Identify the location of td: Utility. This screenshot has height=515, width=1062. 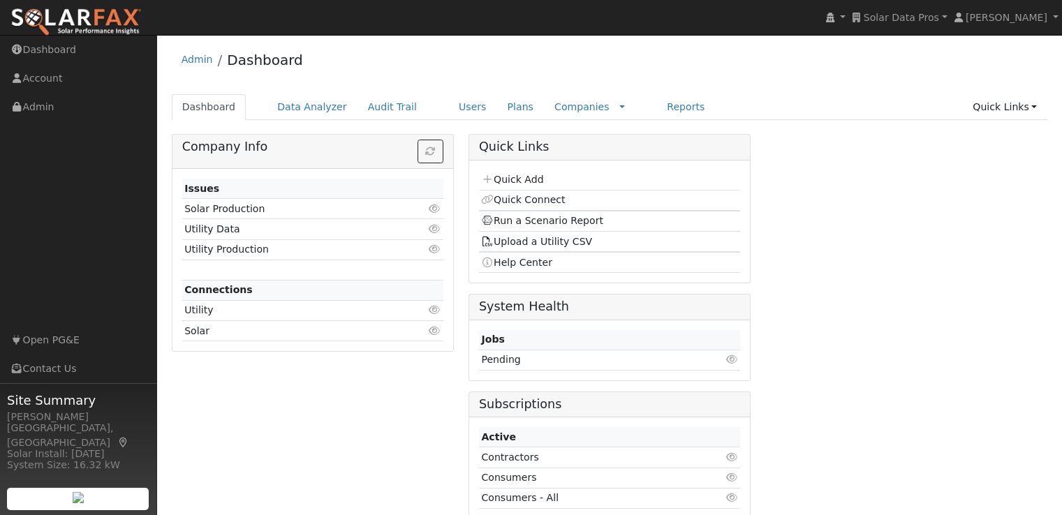
(292, 310).